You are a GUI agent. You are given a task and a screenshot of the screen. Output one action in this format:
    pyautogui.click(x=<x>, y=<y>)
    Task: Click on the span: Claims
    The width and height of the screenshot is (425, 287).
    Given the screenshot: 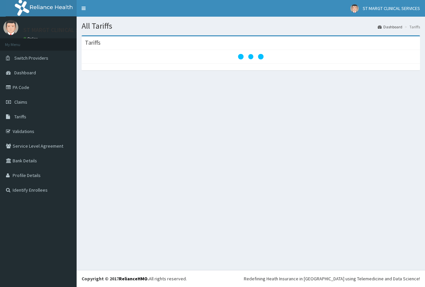 What is the action you would take?
    pyautogui.click(x=21, y=102)
    